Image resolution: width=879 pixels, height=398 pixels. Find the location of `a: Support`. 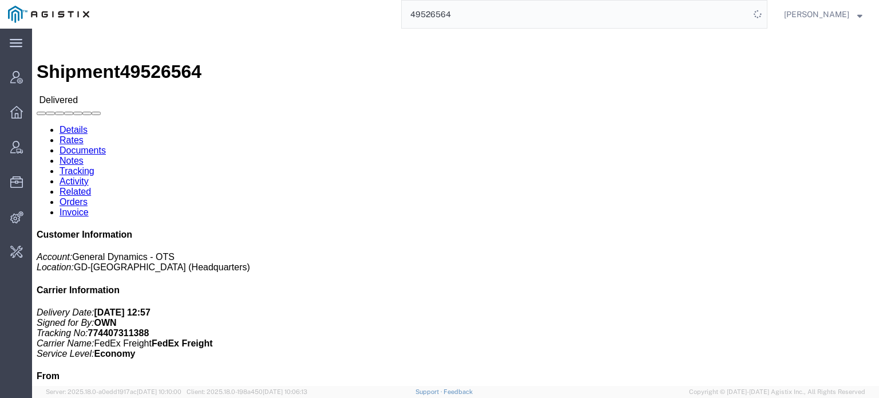

a: Support is located at coordinates (430, 392).